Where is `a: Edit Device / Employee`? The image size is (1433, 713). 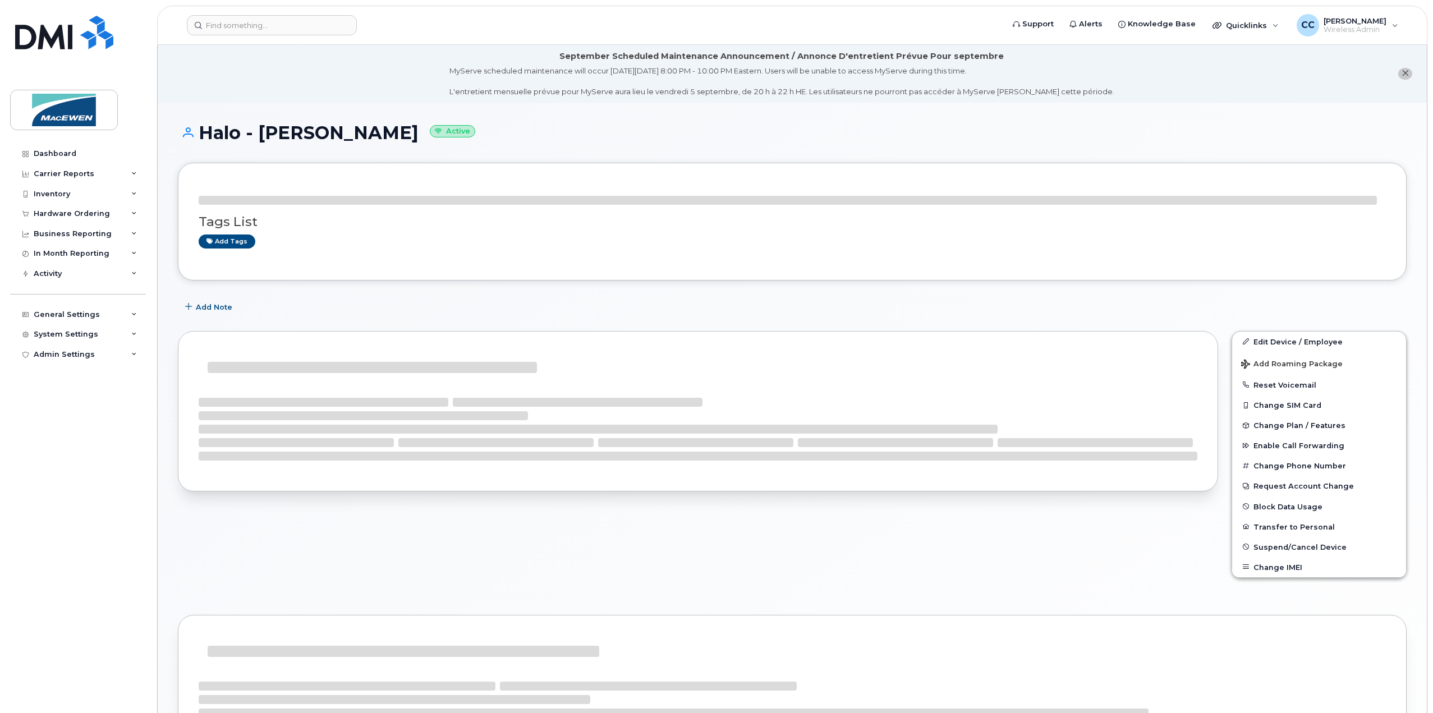
a: Edit Device / Employee is located at coordinates (1319, 342).